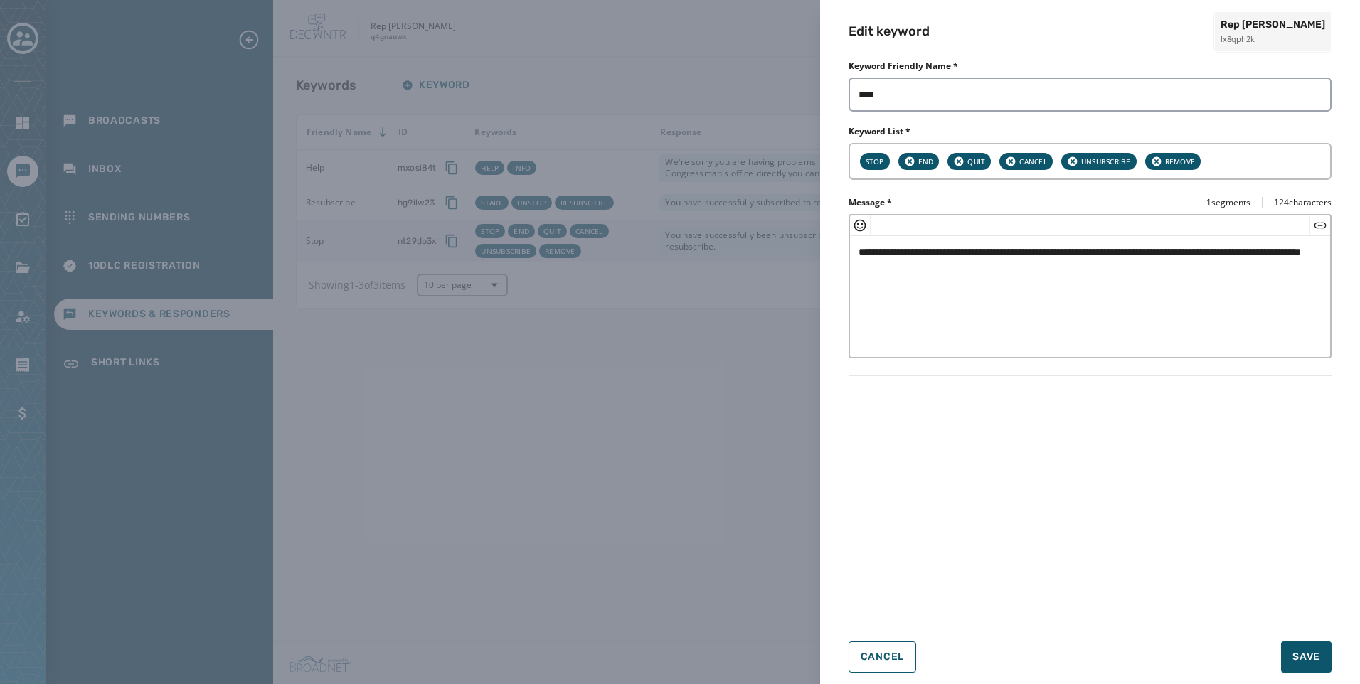 This screenshot has height=684, width=1360. What do you see at coordinates (1099, 161) in the screenshot?
I see `div: UNSUBSCRIBE` at bounding box center [1099, 161].